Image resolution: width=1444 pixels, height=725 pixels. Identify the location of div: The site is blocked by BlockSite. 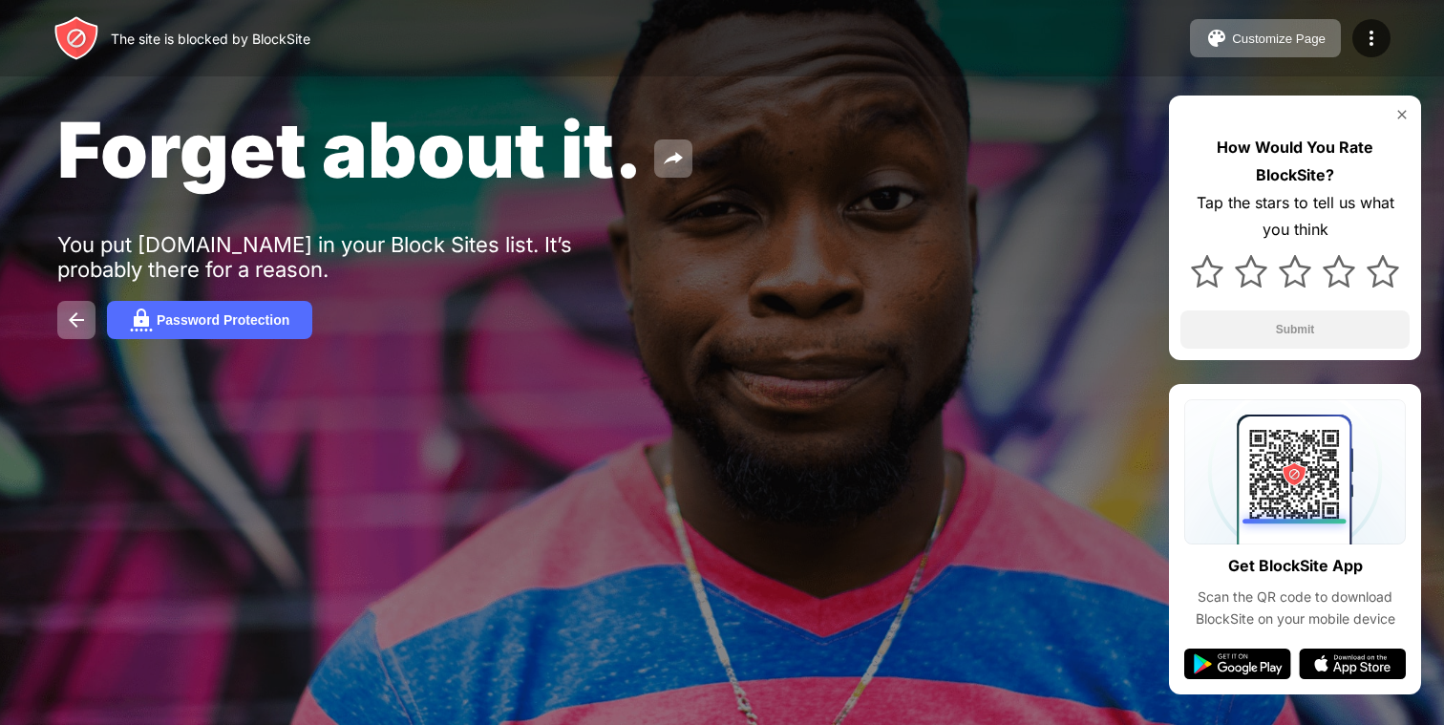
(210, 38).